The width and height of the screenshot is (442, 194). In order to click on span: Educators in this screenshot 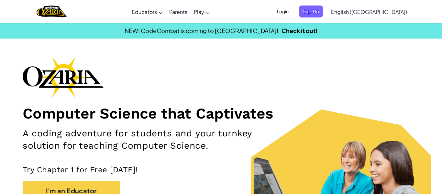, I will do `click(144, 12)`.